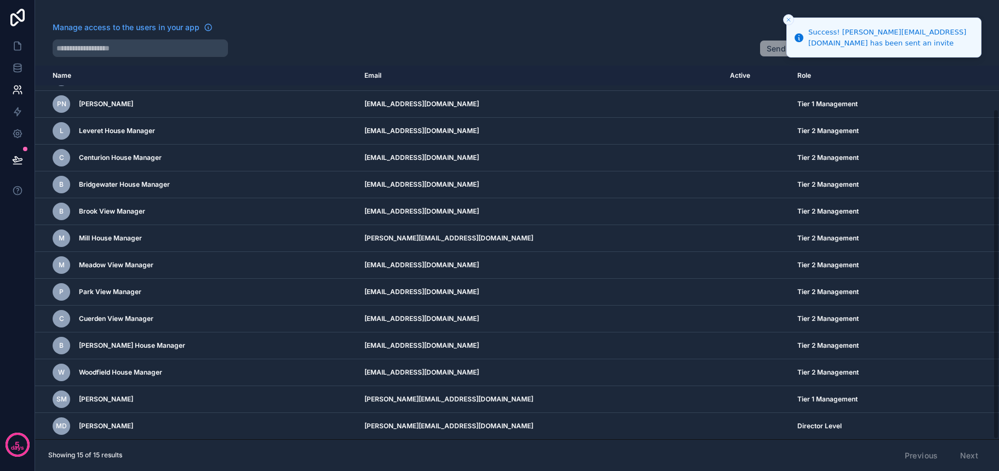 The width and height of the screenshot is (999, 471). What do you see at coordinates (116, 265) in the screenshot?
I see `span: Meadow View Manager` at bounding box center [116, 265].